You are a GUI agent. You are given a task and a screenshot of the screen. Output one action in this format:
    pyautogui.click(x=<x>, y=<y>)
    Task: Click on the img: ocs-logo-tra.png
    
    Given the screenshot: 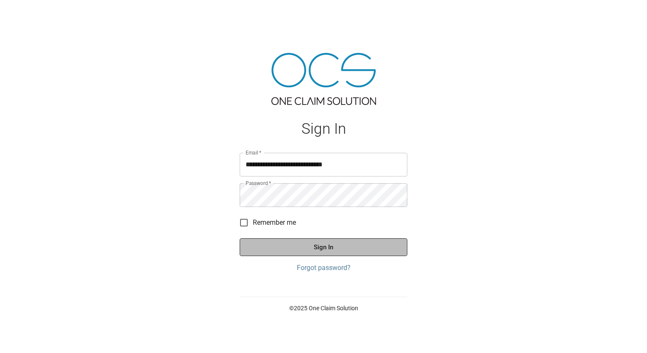 What is the action you would take?
    pyautogui.click(x=324, y=79)
    